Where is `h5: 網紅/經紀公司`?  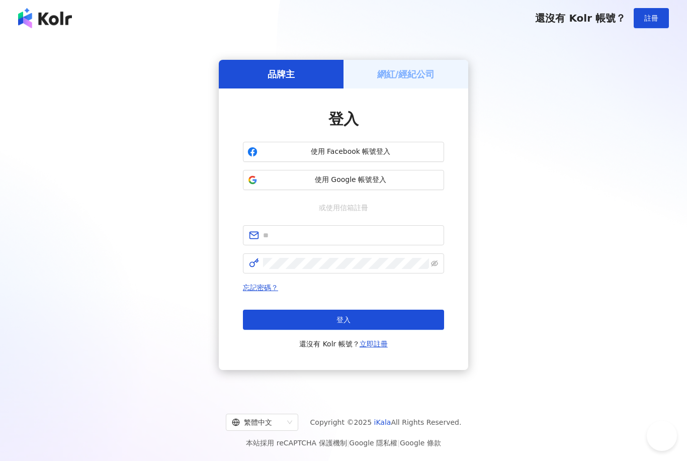 h5: 網紅/經紀公司 is located at coordinates (406, 74).